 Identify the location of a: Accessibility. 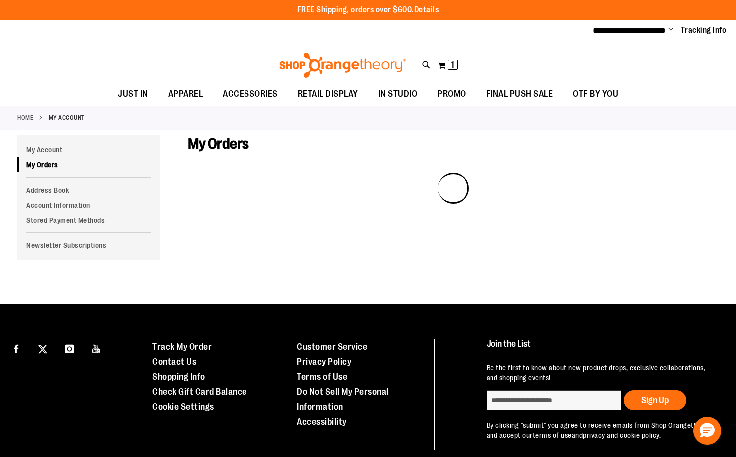
(322, 422).